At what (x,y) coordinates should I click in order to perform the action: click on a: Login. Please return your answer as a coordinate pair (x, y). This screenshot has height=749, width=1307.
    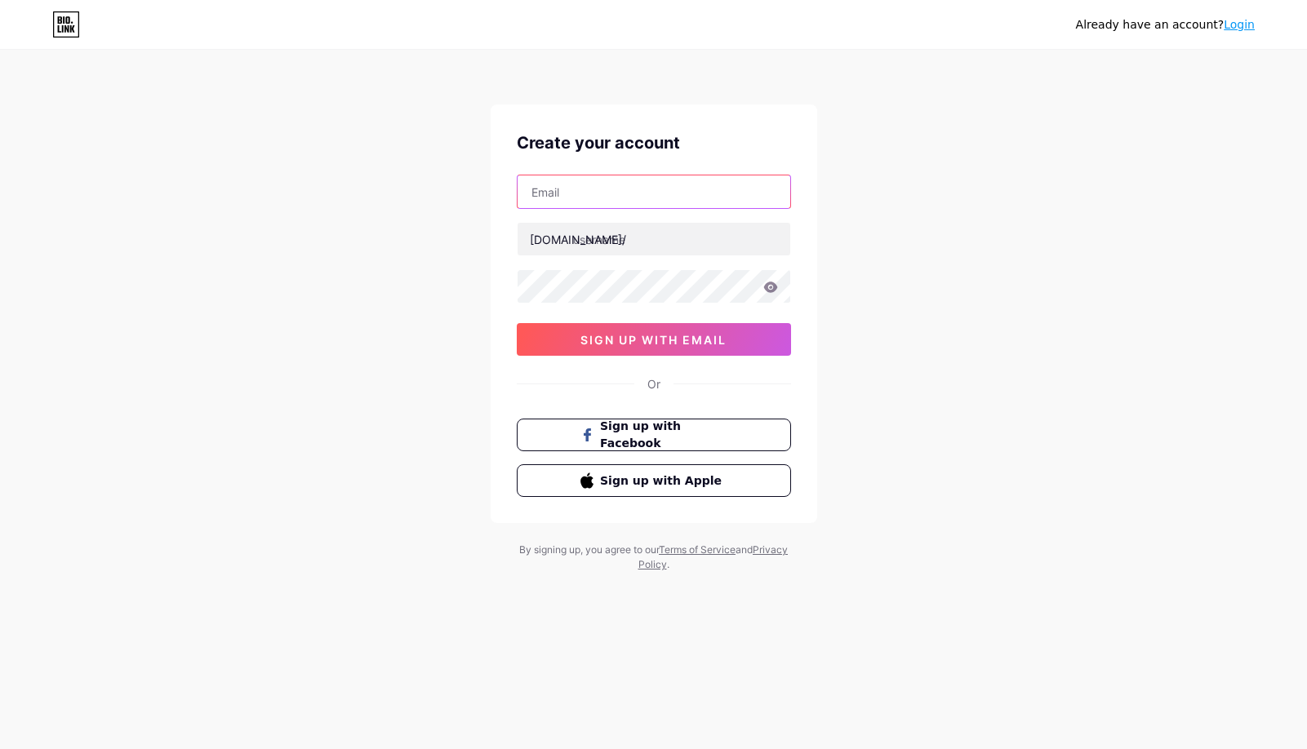
    Looking at the image, I should click on (1239, 24).